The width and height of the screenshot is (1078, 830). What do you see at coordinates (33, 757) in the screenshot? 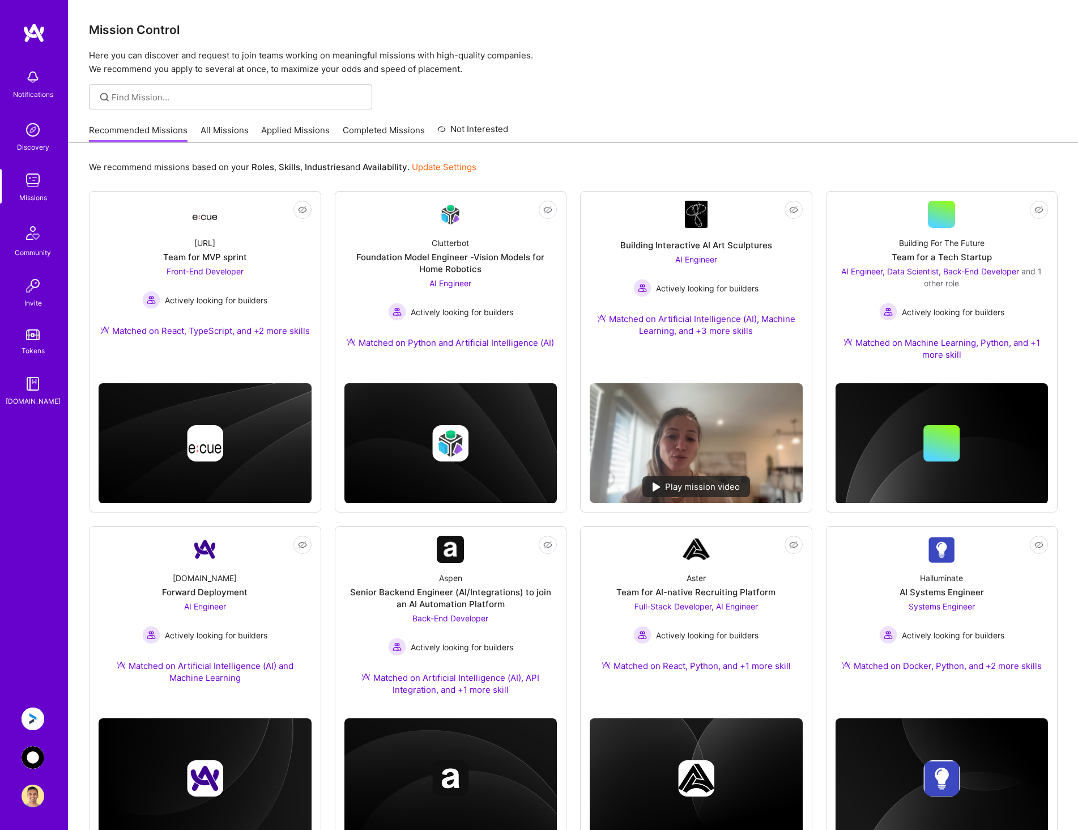
I see `img: AnyTeam: Team for AI-Powered Sales Platform` at bounding box center [33, 757].